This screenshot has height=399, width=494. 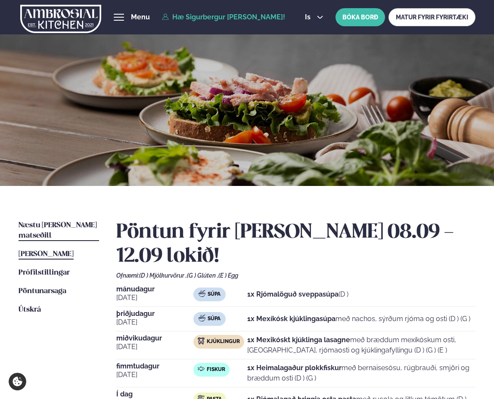 I want to click on strong: 1x Mexíkósk kjúklingasúpa, so click(x=291, y=319).